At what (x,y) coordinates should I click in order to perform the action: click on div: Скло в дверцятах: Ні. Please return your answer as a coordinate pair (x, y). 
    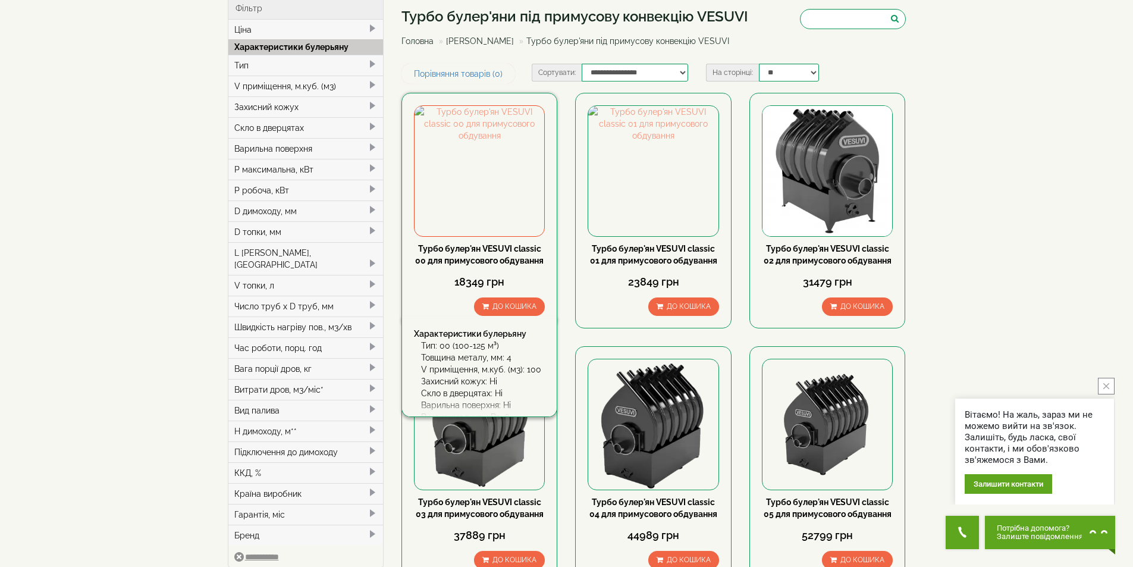
    Looking at the image, I should click on (483, 393).